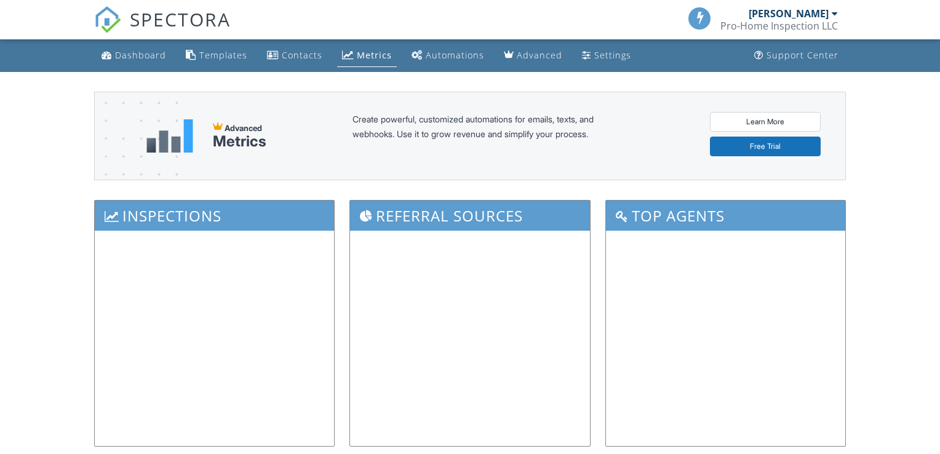 This screenshot has height=454, width=940. What do you see at coordinates (170, 136) in the screenshot?
I see `img: metrics-aadfce2e17a16c02574e7fc40e4d6b8174baaf19895a402c862ea781aae8ef5b.svg` at bounding box center [170, 136].